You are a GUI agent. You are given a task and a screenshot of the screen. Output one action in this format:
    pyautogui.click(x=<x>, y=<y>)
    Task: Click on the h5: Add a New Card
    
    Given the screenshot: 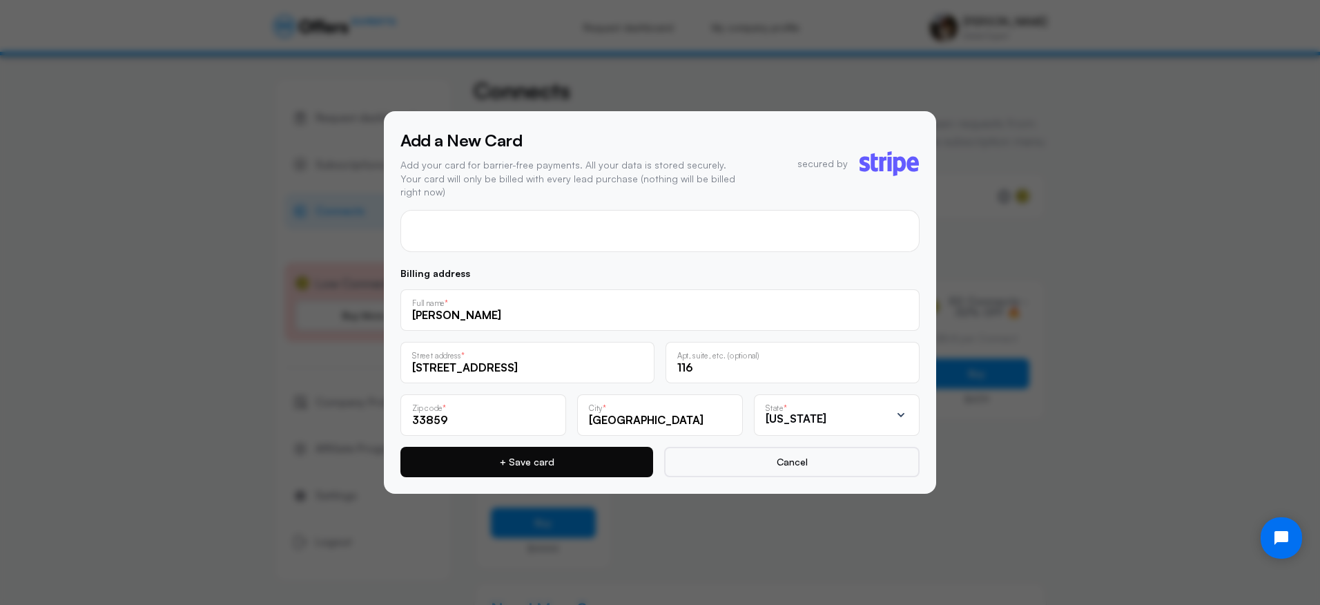 What is the action you would take?
    pyautogui.click(x=571, y=140)
    